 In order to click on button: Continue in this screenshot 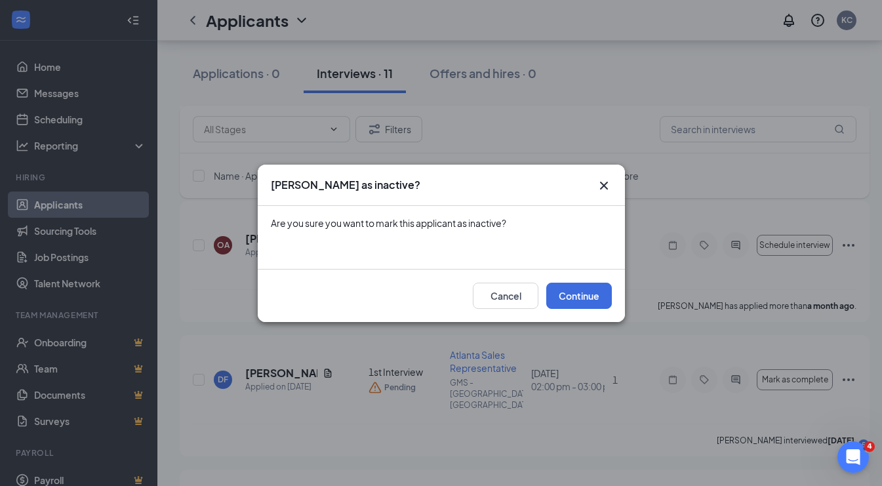, I will do `click(579, 296)`.